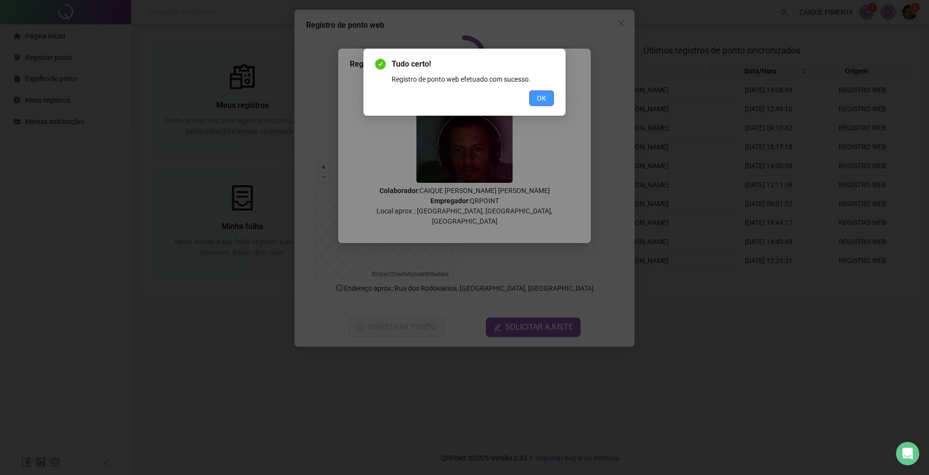 The image size is (929, 475). What do you see at coordinates (380, 64) in the screenshot?
I see `span: check-circle` at bounding box center [380, 64].